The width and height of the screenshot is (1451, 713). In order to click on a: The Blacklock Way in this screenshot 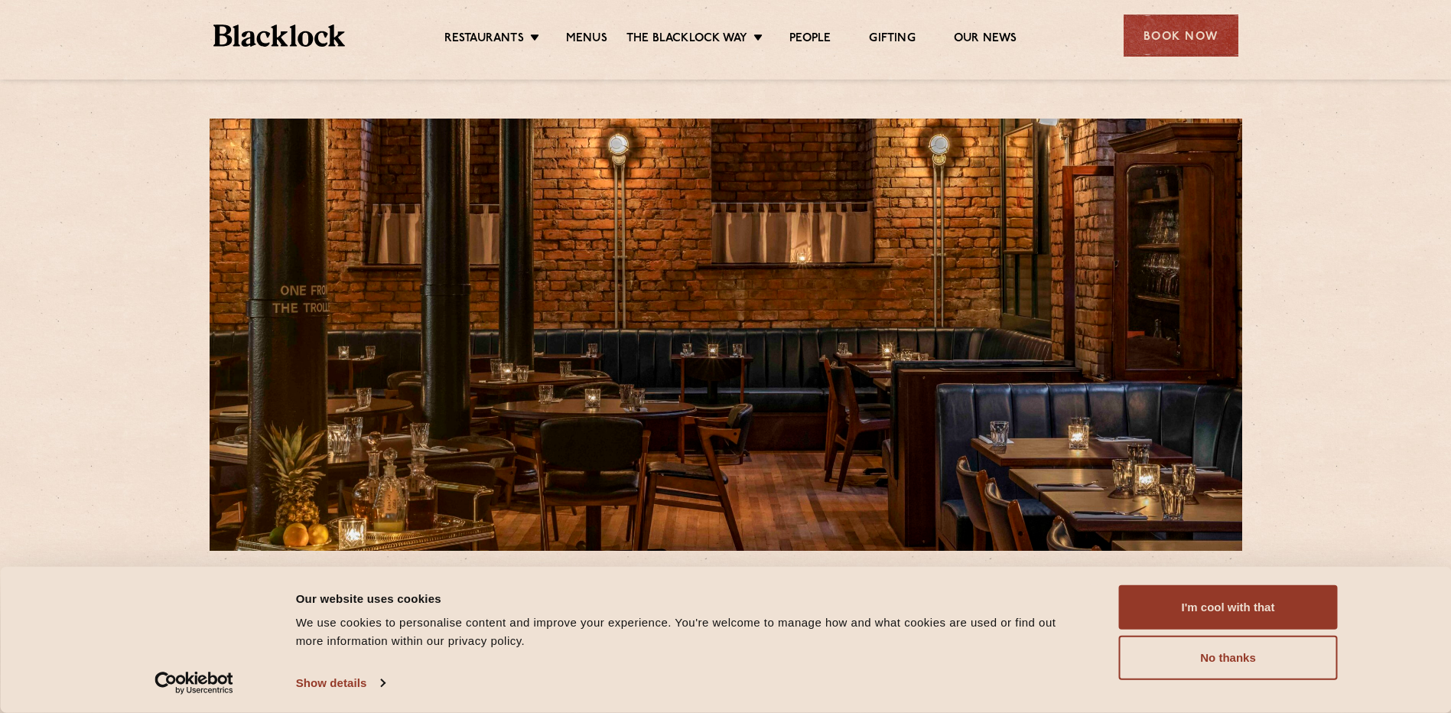, I will do `click(687, 40)`.